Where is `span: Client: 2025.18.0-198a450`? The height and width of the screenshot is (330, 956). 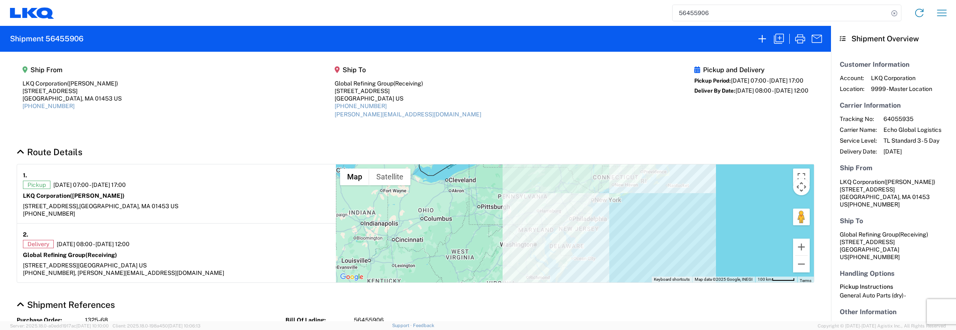 span: Client: 2025.18.0-198a450 is located at coordinates (156, 325).